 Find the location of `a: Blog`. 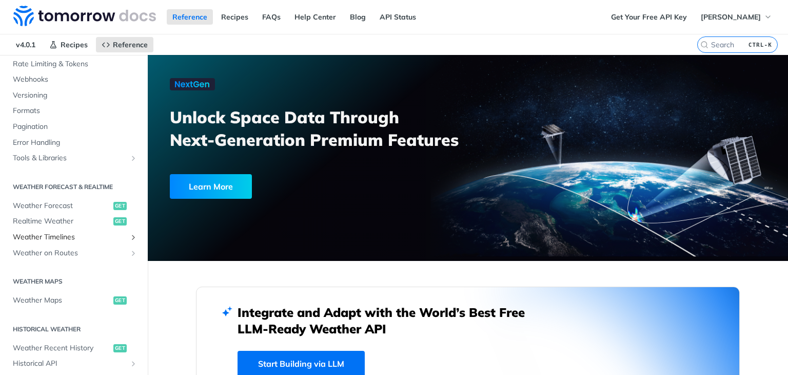

a: Blog is located at coordinates (358, 17).